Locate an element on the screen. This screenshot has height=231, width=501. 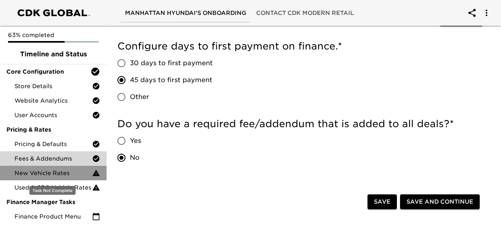
span: Contact CDK Modern Retail is located at coordinates (305, 13).